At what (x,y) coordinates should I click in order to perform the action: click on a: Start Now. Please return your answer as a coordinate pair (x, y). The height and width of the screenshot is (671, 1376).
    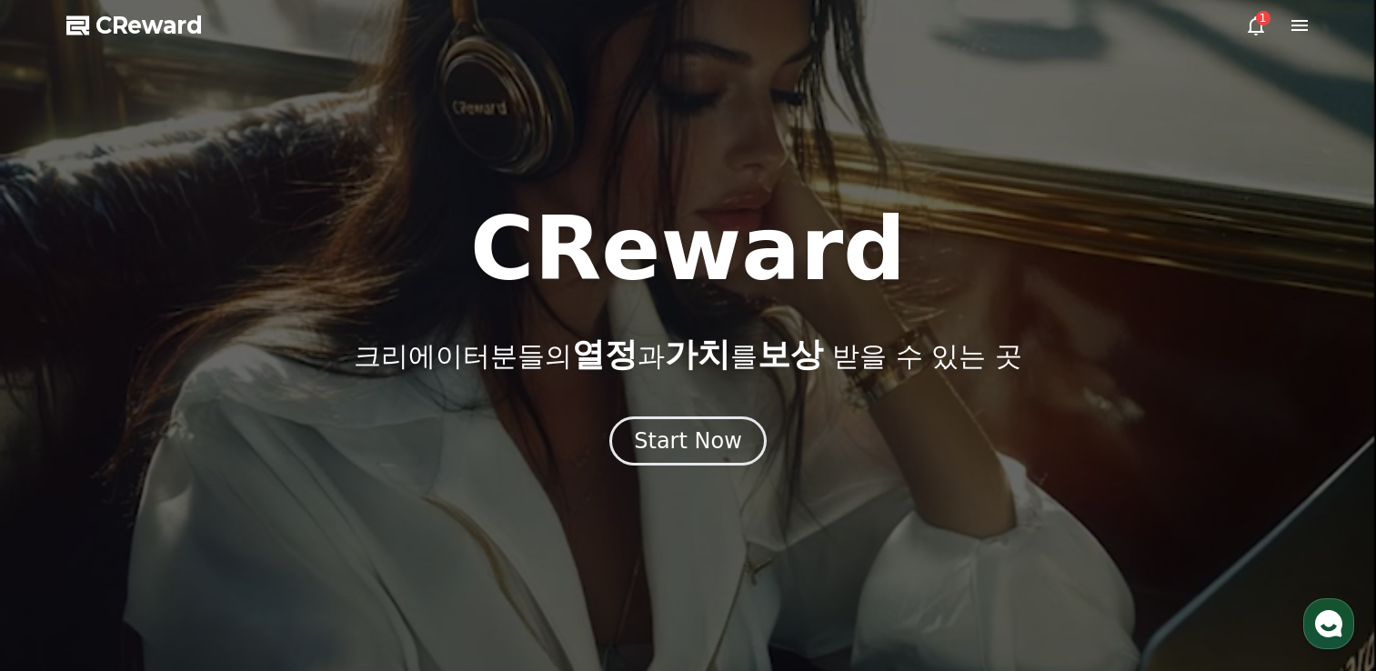
    Looking at the image, I should click on (687, 443).